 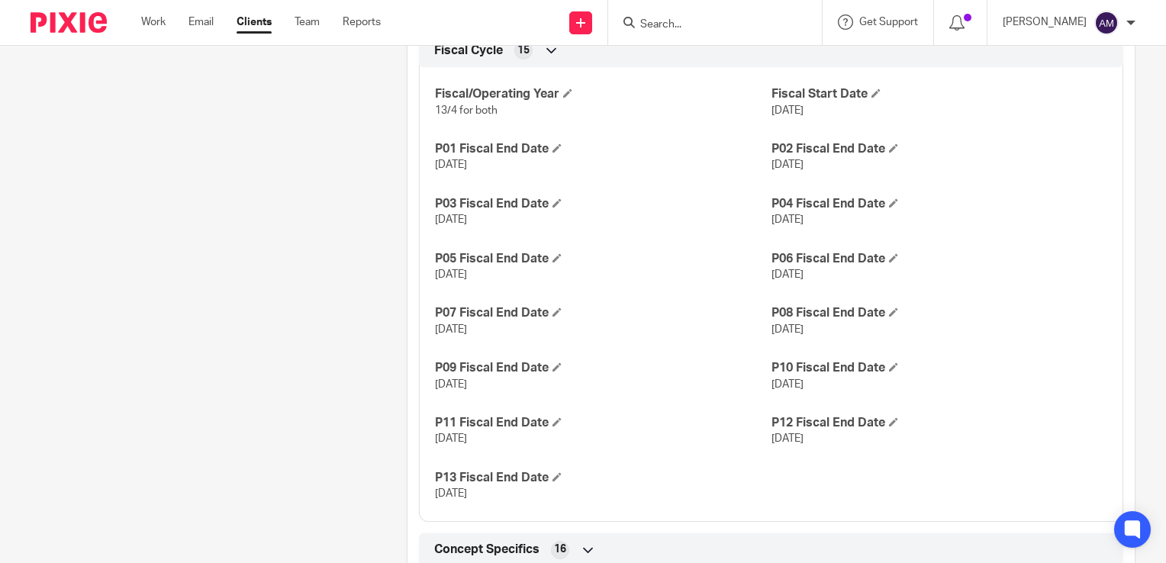 I want to click on h4: P12 Fiscal End Date, so click(x=940, y=423).